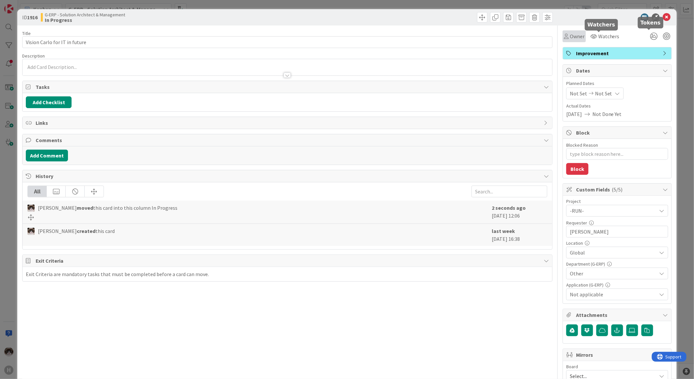 This screenshot has width=694, height=379. I want to click on span: Attachments, so click(618, 315).